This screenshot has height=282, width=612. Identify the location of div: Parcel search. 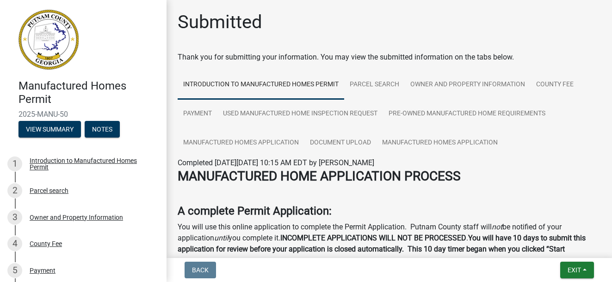
(49, 191).